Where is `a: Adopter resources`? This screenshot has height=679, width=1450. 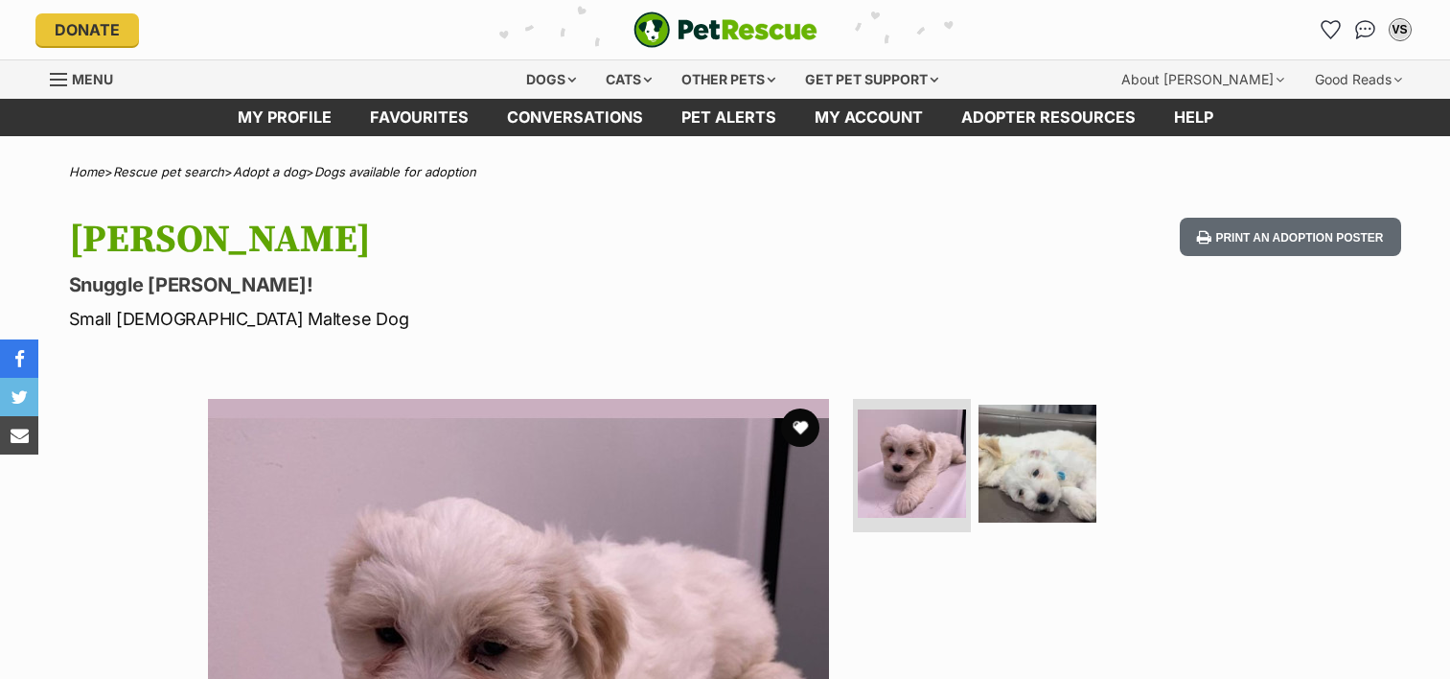
a: Adopter resources is located at coordinates (1049, 117).